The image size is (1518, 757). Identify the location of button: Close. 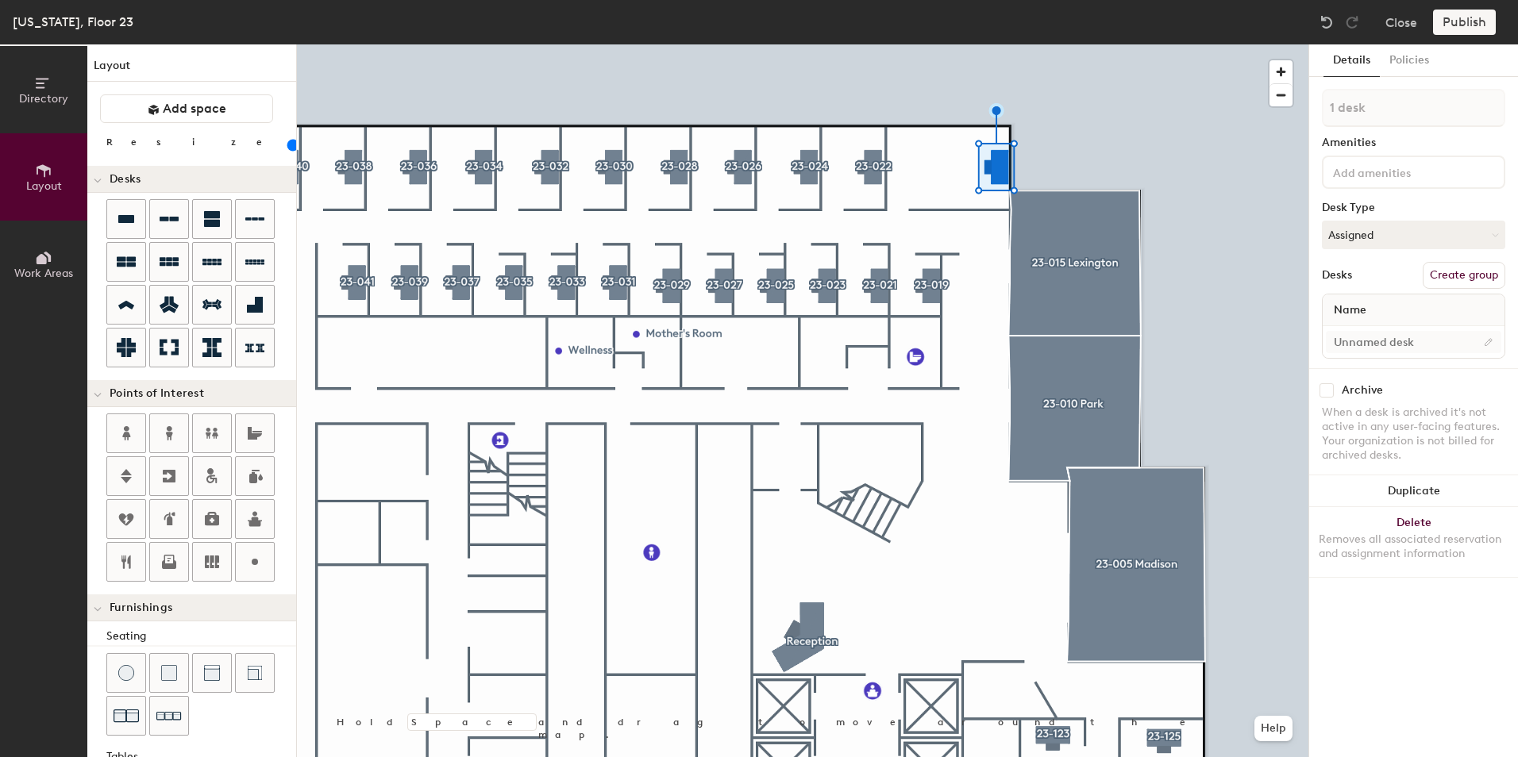
(1401, 22).